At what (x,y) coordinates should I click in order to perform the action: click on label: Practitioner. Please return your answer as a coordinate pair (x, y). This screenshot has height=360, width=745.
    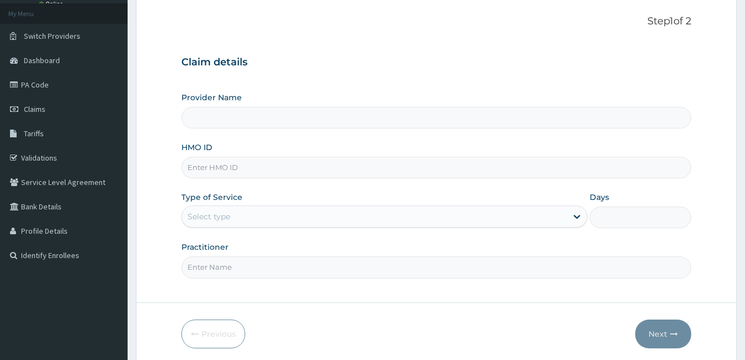
    Looking at the image, I should click on (205, 247).